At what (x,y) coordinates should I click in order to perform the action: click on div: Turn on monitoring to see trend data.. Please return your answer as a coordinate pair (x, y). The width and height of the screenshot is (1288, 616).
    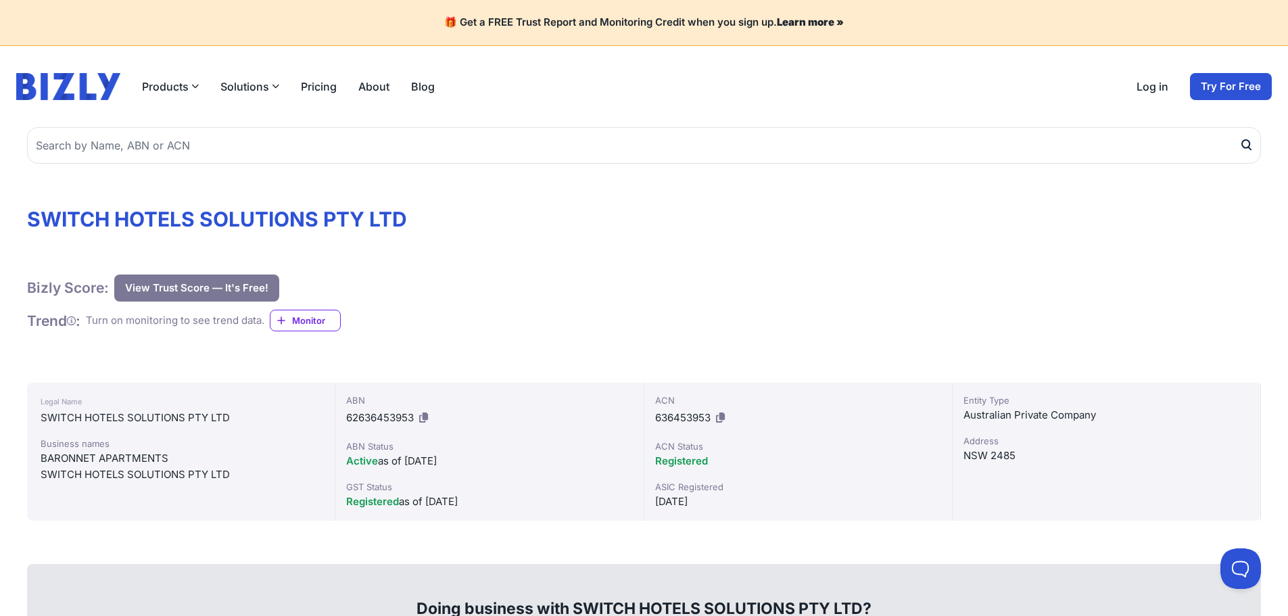
    Looking at the image, I should click on (175, 321).